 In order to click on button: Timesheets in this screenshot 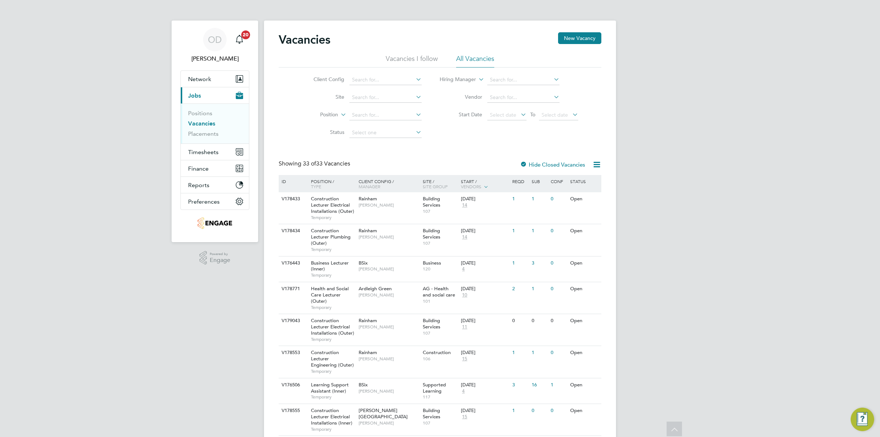, I will do `click(215, 152)`.